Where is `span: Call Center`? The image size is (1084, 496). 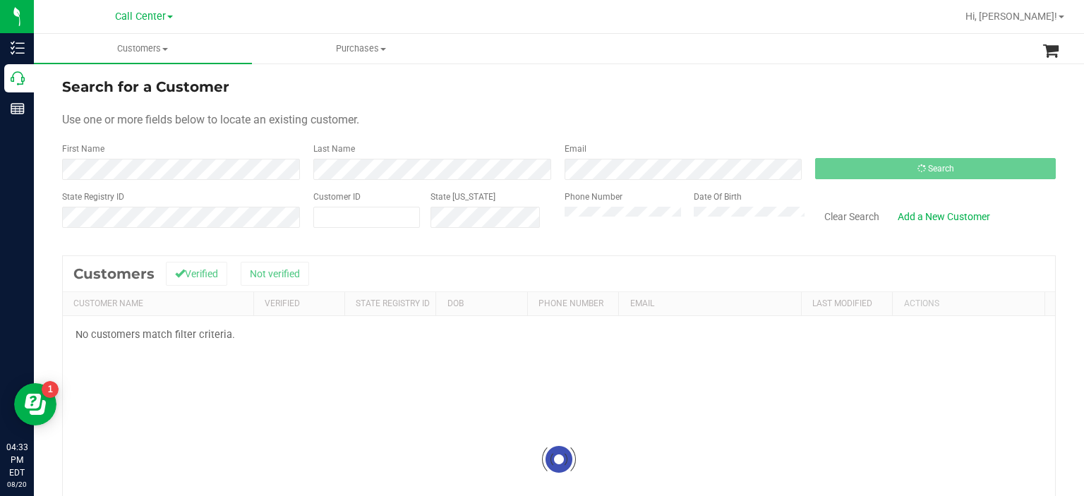 span: Call Center is located at coordinates (140, 16).